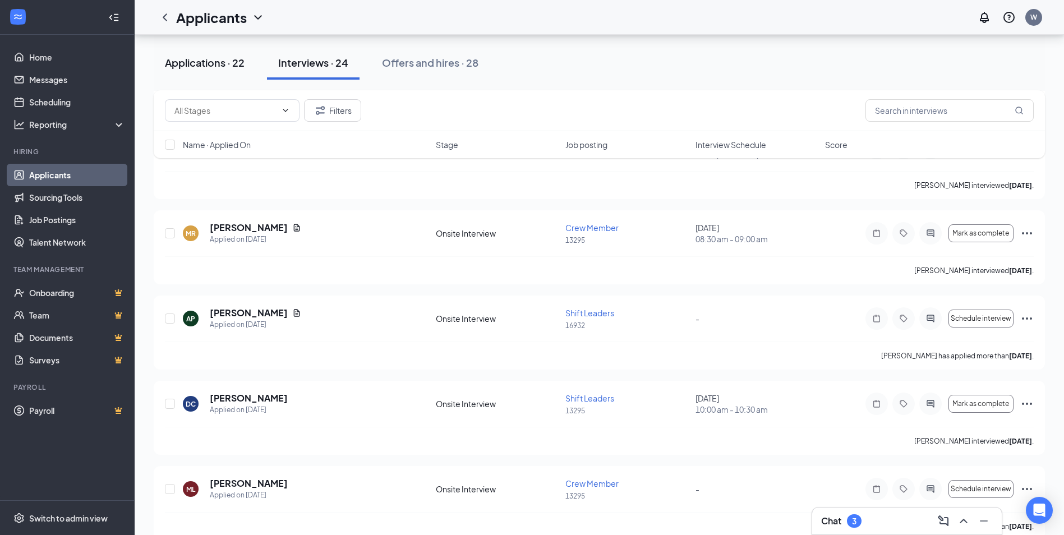 Image resolution: width=1064 pixels, height=535 pixels. I want to click on svg: MagnifyingGlass, so click(1019, 111).